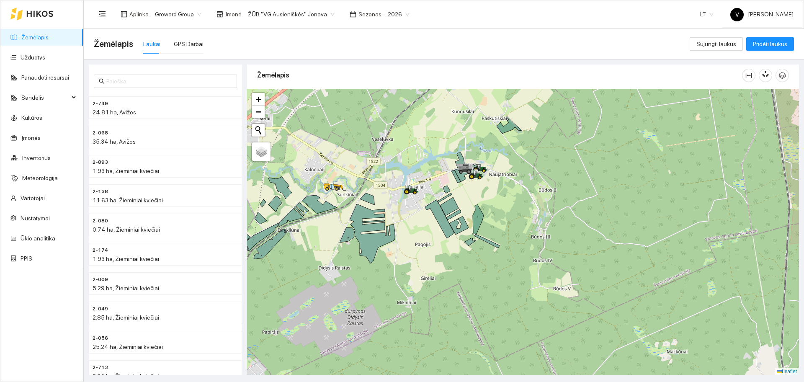 The width and height of the screenshot is (804, 382). Describe the element at coordinates (126, 317) in the screenshot. I see `span: 2.85 ha, Žieminiai kviečiai` at that location.